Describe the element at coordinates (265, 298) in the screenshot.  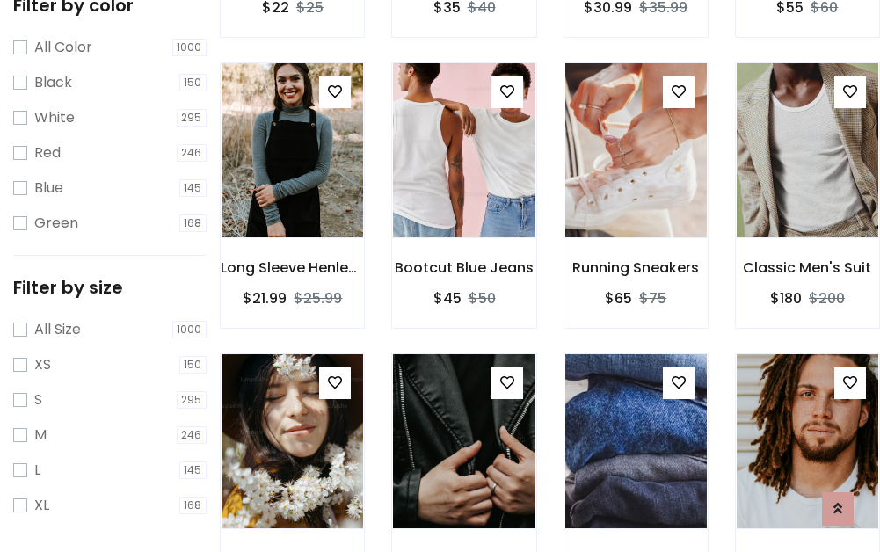
I see `h6: $21.99` at that location.